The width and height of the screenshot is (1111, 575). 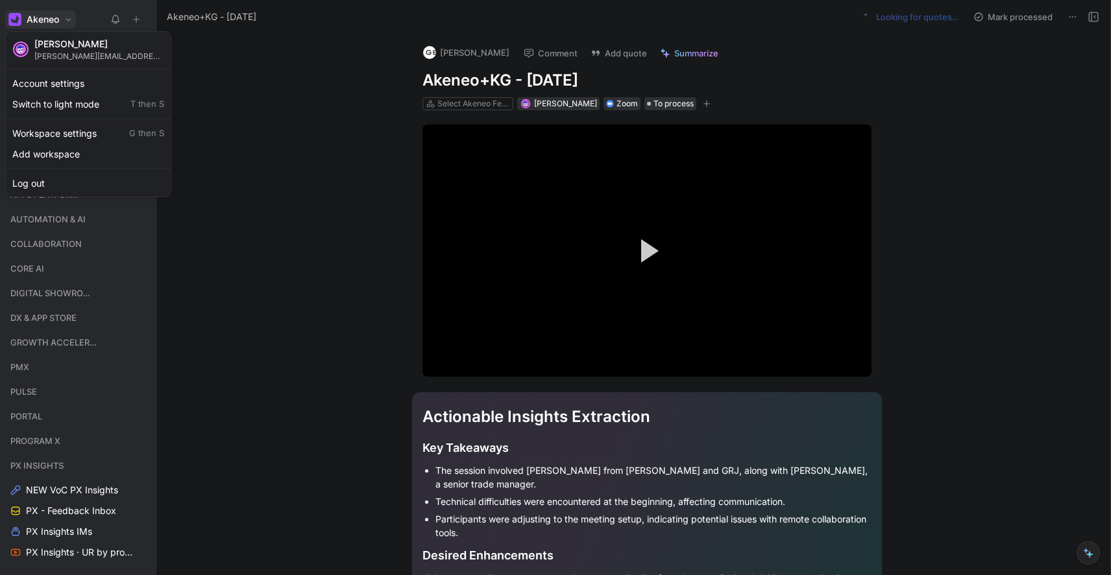 What do you see at coordinates (88, 184) in the screenshot?
I see `div: Log out` at bounding box center [88, 184].